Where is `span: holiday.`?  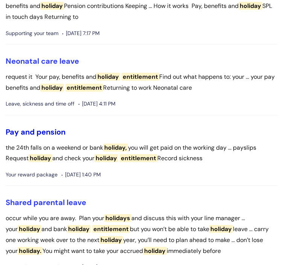
span: holiday. is located at coordinates (30, 251).